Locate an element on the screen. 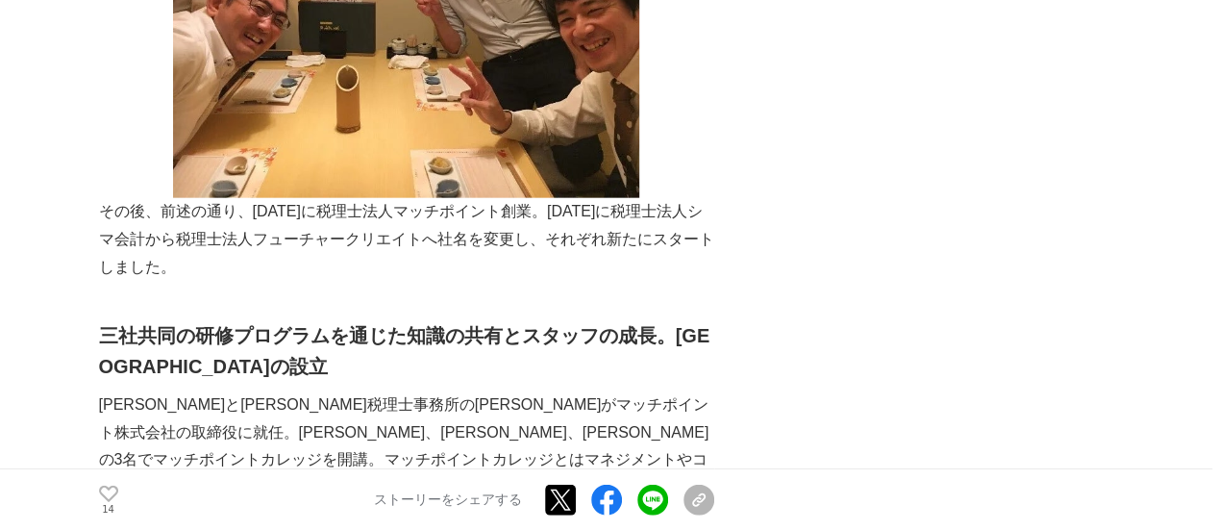 This screenshot has height=530, width=1216. p: ストーリーをシェアする is located at coordinates (448, 500).